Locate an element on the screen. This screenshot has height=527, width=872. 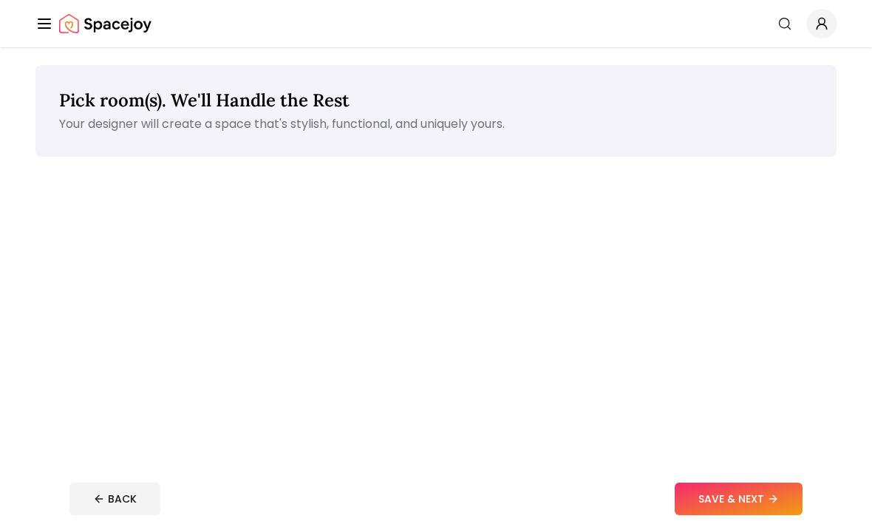
button: SAVE & NEXT is located at coordinates (738, 499).